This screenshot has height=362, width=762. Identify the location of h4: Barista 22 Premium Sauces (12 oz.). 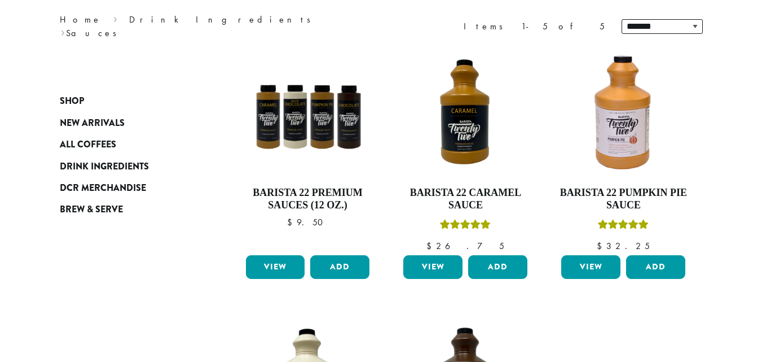
(308, 199).